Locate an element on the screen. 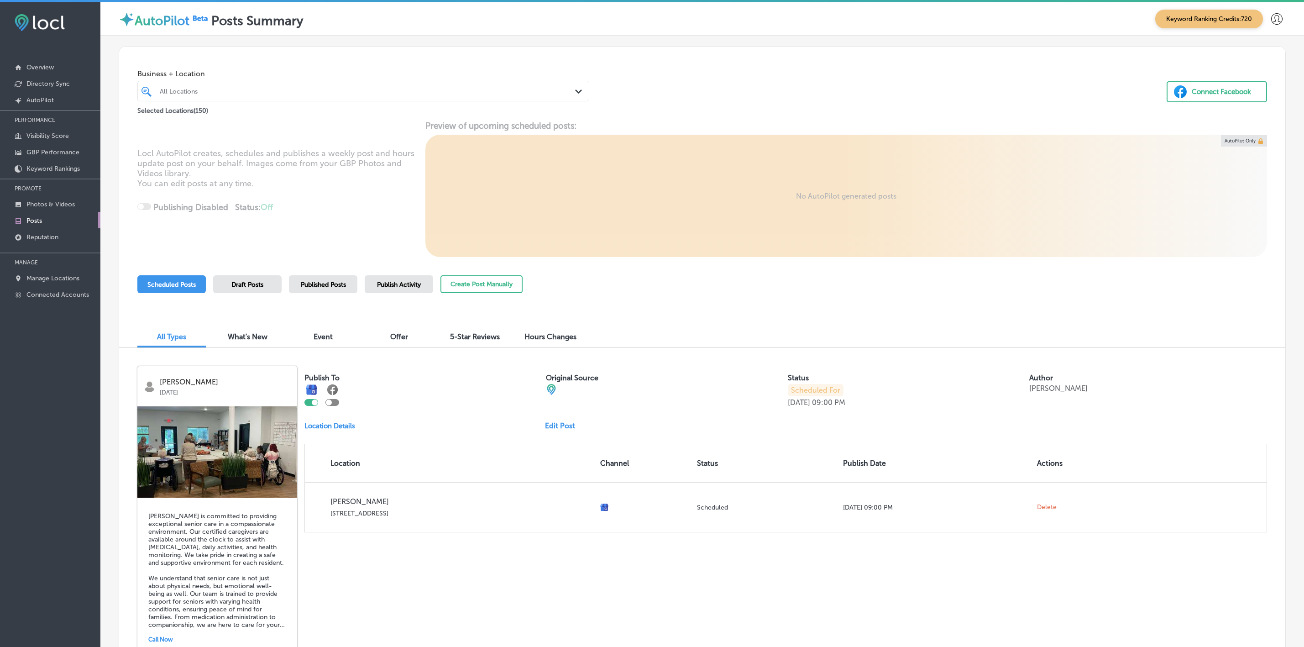  span: Draft Posts is located at coordinates (247, 284).